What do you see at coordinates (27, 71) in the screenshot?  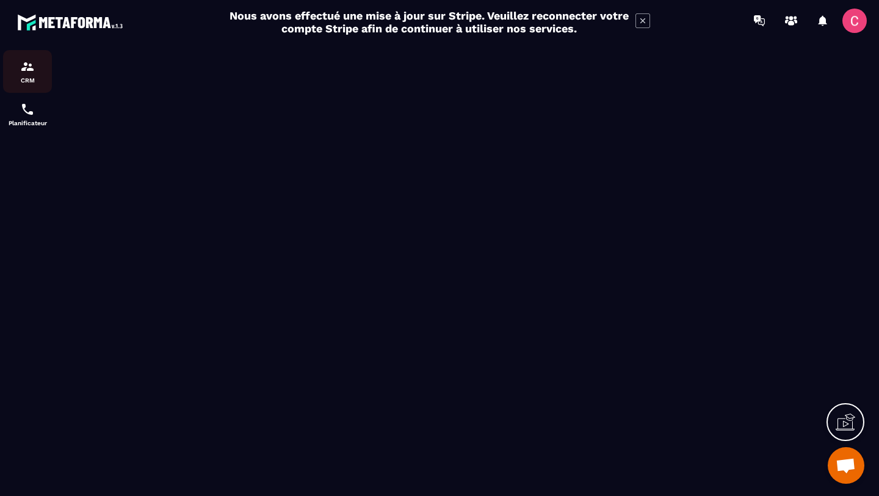 I see `a: formationformationCRM` at bounding box center [27, 71].